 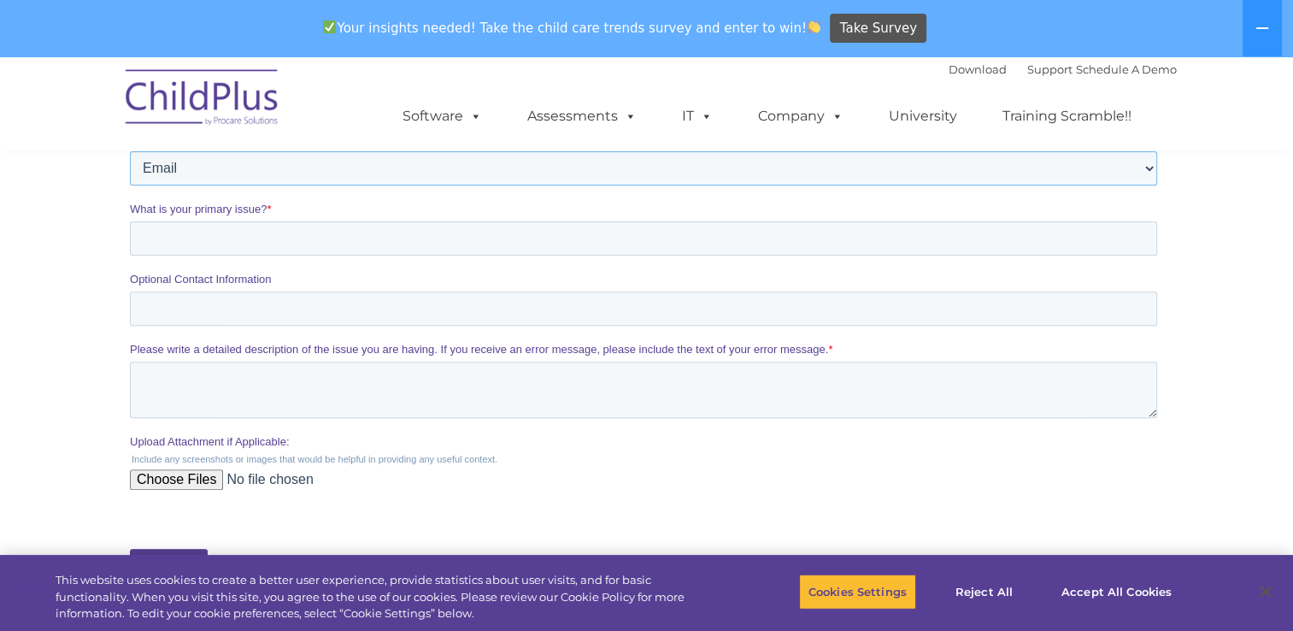 I want to click on a: University, so click(x=923, y=116).